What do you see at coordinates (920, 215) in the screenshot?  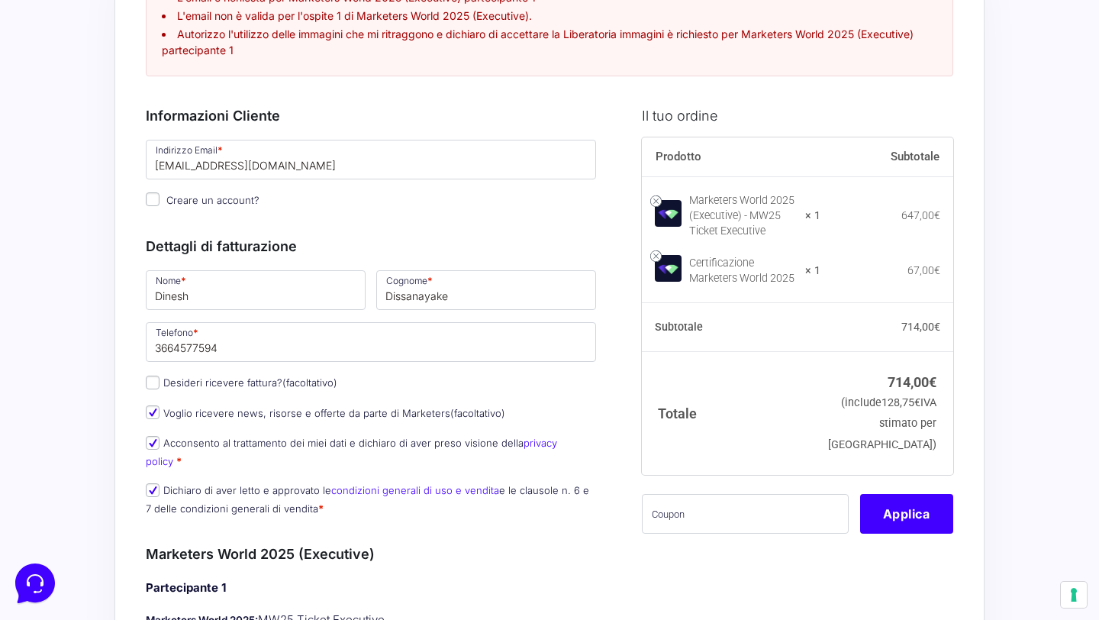 I see `bdi: 647,00` at bounding box center [920, 215].